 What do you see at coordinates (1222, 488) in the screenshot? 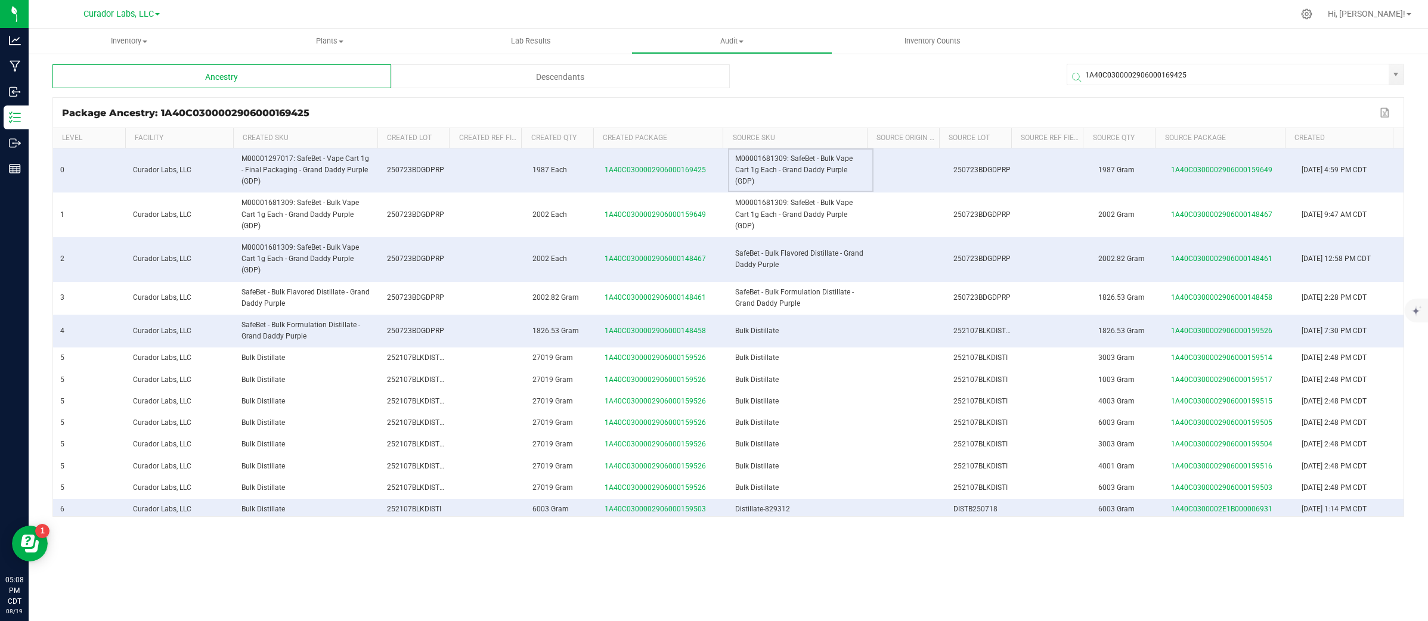
I see `span: 1A40C0300002906000159503` at bounding box center [1222, 488].